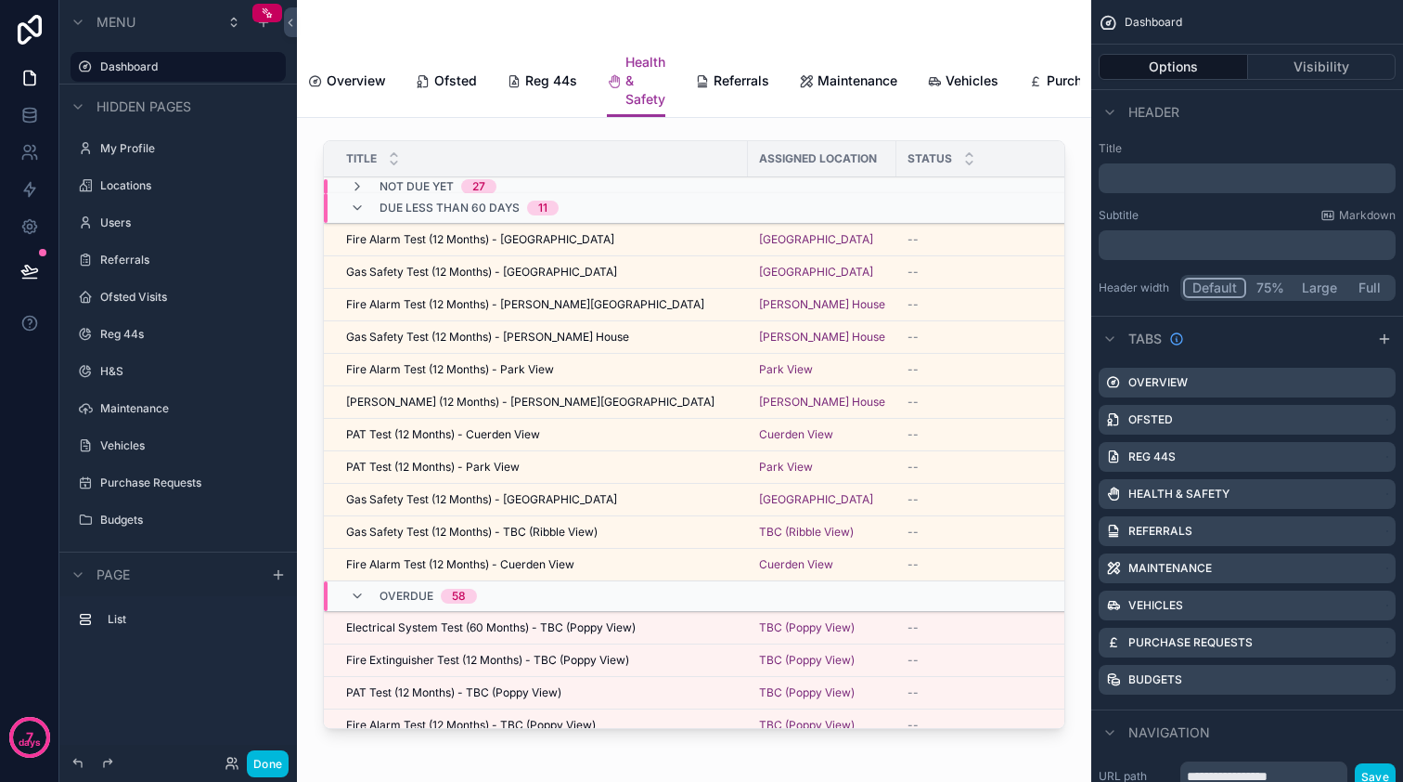  I want to click on div: 58, so click(459, 596).